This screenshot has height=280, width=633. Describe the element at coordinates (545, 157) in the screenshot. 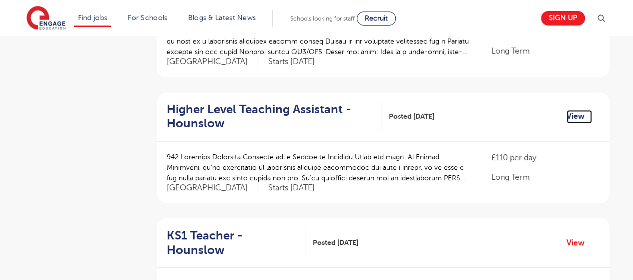

I see `p: £110 per day` at that location.